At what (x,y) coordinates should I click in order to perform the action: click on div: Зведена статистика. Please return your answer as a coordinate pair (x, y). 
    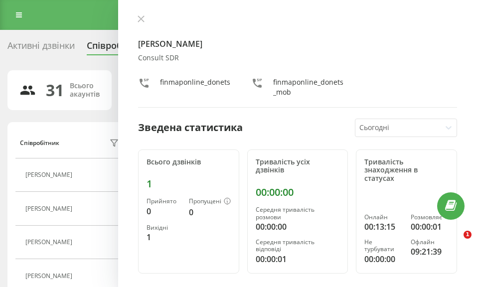
    Looking at the image, I should click on (191, 128).